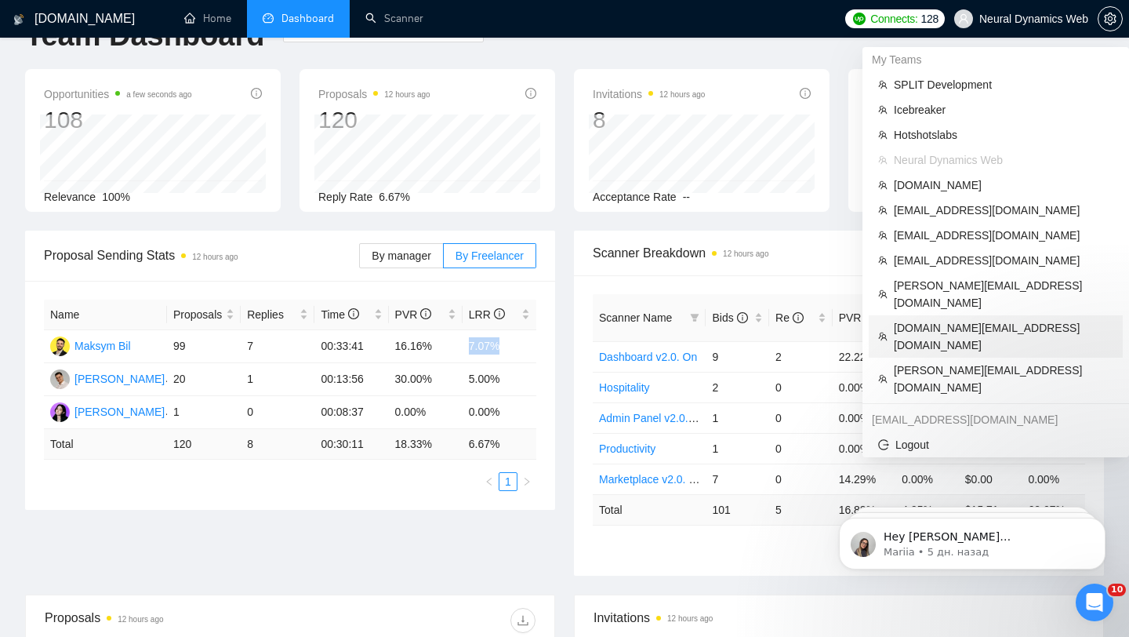 This screenshot has width=1129, height=637. Describe the element at coordinates (499, 347) in the screenshot. I see `td: 7.07%` at that location.